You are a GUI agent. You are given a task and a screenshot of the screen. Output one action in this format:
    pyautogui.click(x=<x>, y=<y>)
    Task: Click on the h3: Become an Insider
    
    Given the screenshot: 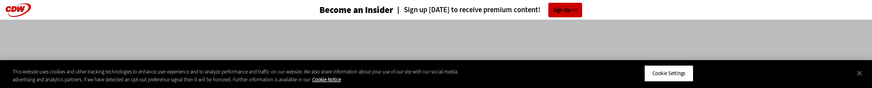 What is the action you would take?
    pyautogui.click(x=356, y=10)
    